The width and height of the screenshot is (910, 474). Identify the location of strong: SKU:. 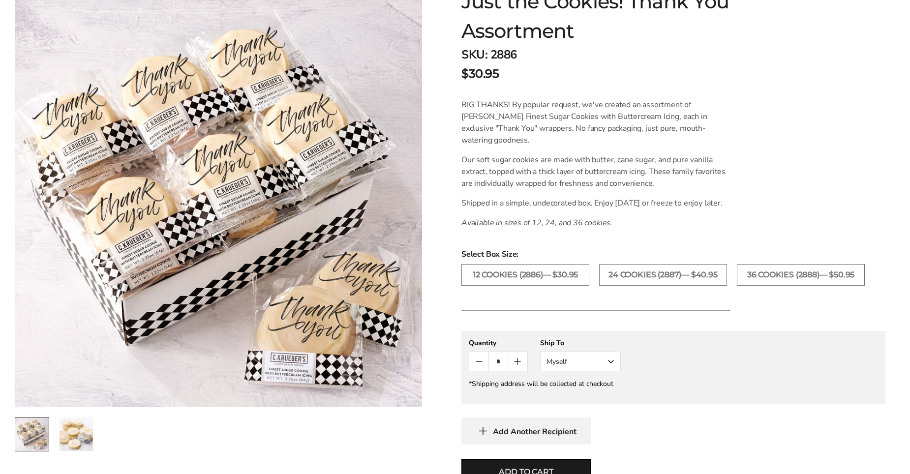
(474, 55).